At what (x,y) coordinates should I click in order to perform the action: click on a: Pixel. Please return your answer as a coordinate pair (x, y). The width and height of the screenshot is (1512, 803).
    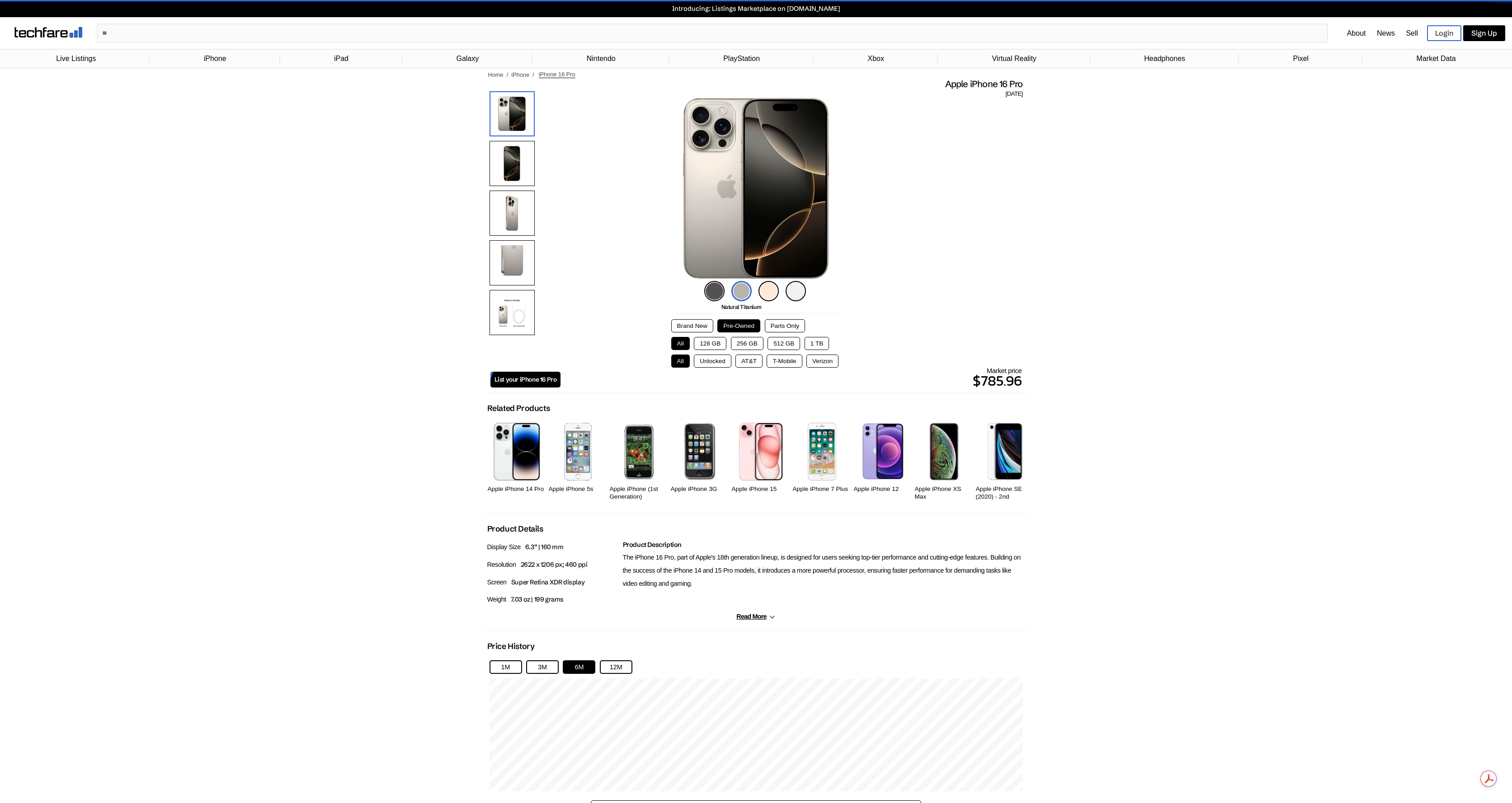
    Looking at the image, I should click on (1301, 59).